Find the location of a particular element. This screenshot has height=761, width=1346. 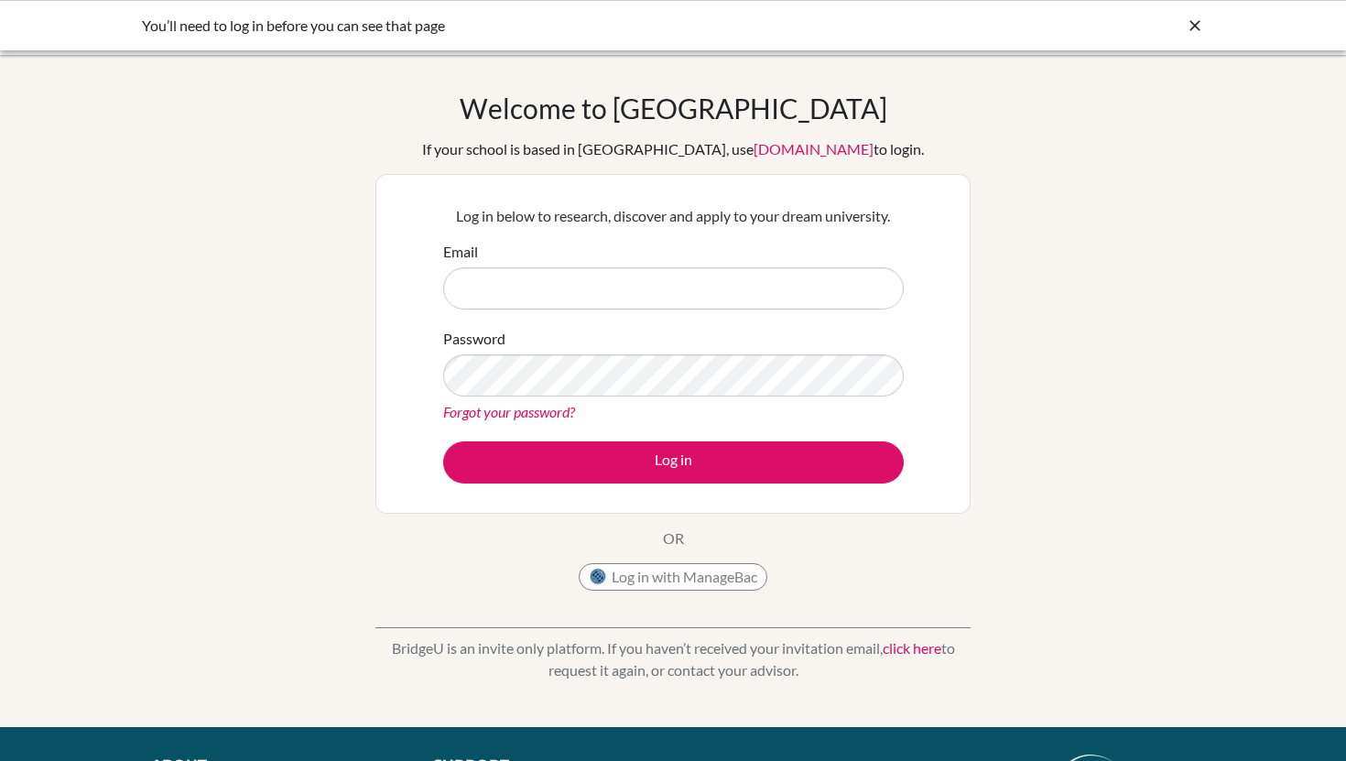

div: You’ll need to log in before you can see that page is located at coordinates (535, 26).